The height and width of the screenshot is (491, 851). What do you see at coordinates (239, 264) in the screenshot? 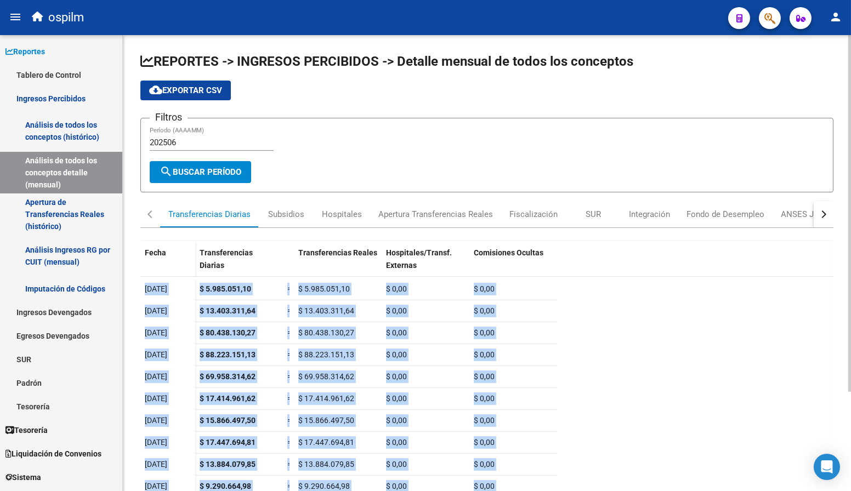
I see `datatable-header-cell: Transferencias Diarias` at bounding box center [239, 264].